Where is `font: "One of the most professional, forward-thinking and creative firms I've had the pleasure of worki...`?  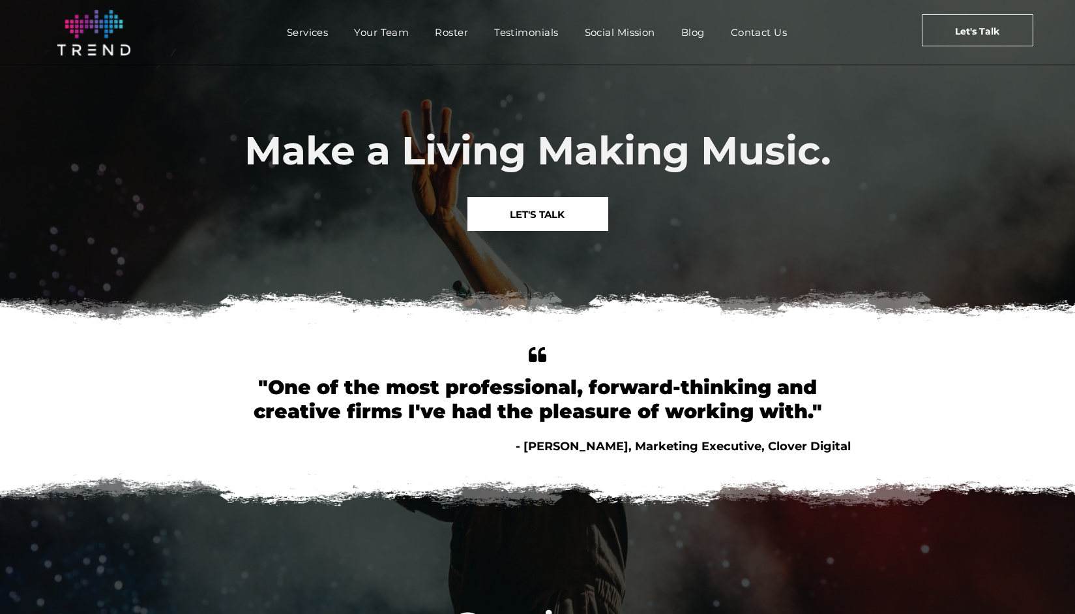
font: "One of the most professional, forward-thinking and creative firms I've had the pleasure of worki... is located at coordinates (538, 399).